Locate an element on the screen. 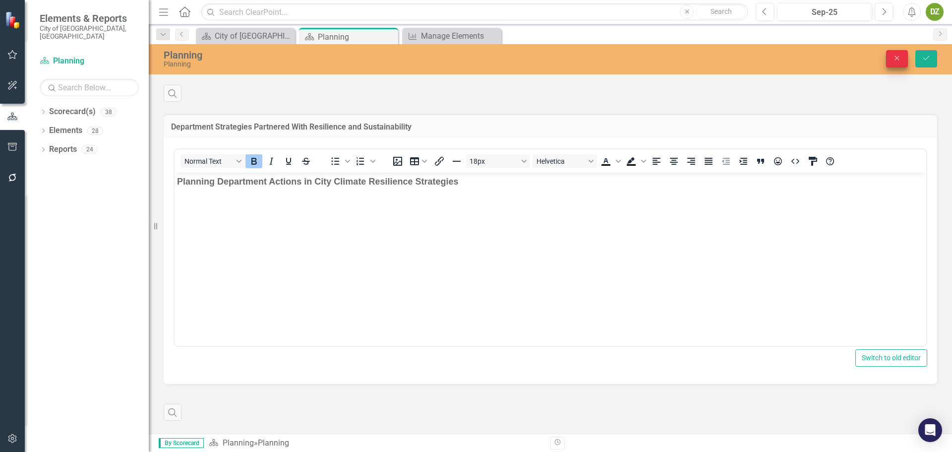 The width and height of the screenshot is (952, 452). button: CSS Editor is located at coordinates (813, 161).